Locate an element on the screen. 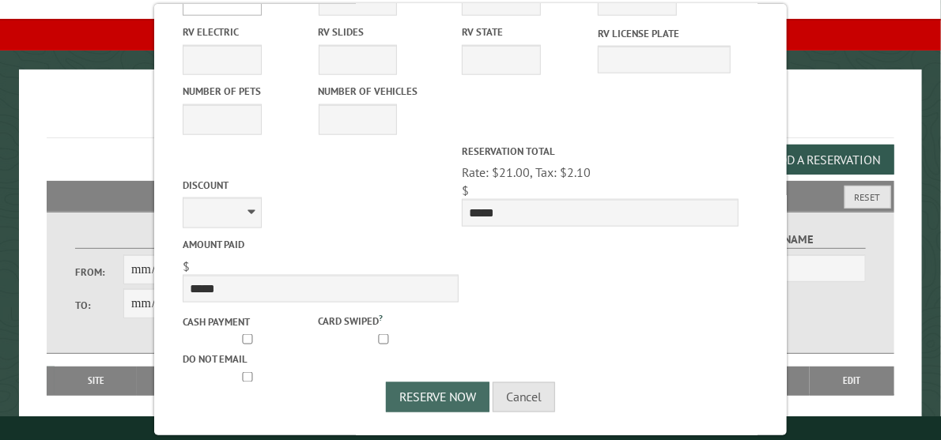  h1: Reservations is located at coordinates (470, 116).